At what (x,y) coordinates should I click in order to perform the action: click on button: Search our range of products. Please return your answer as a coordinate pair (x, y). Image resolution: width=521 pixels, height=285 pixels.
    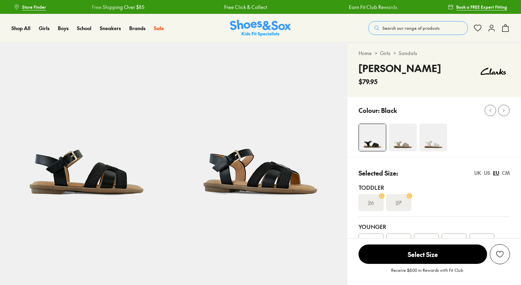
    Looking at the image, I should click on (418, 28).